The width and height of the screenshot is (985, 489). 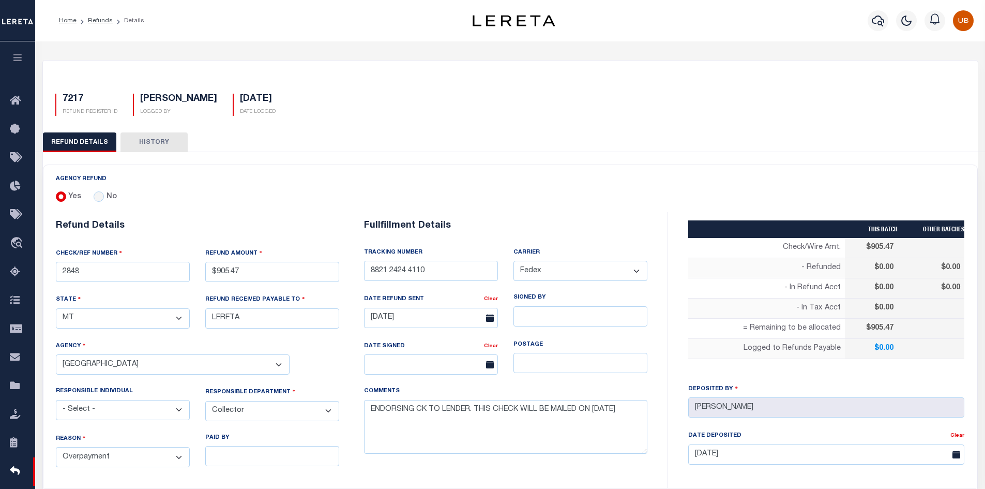 What do you see at coordinates (81, 179) in the screenshot?
I see `label: AGENCY REFUND` at bounding box center [81, 179].